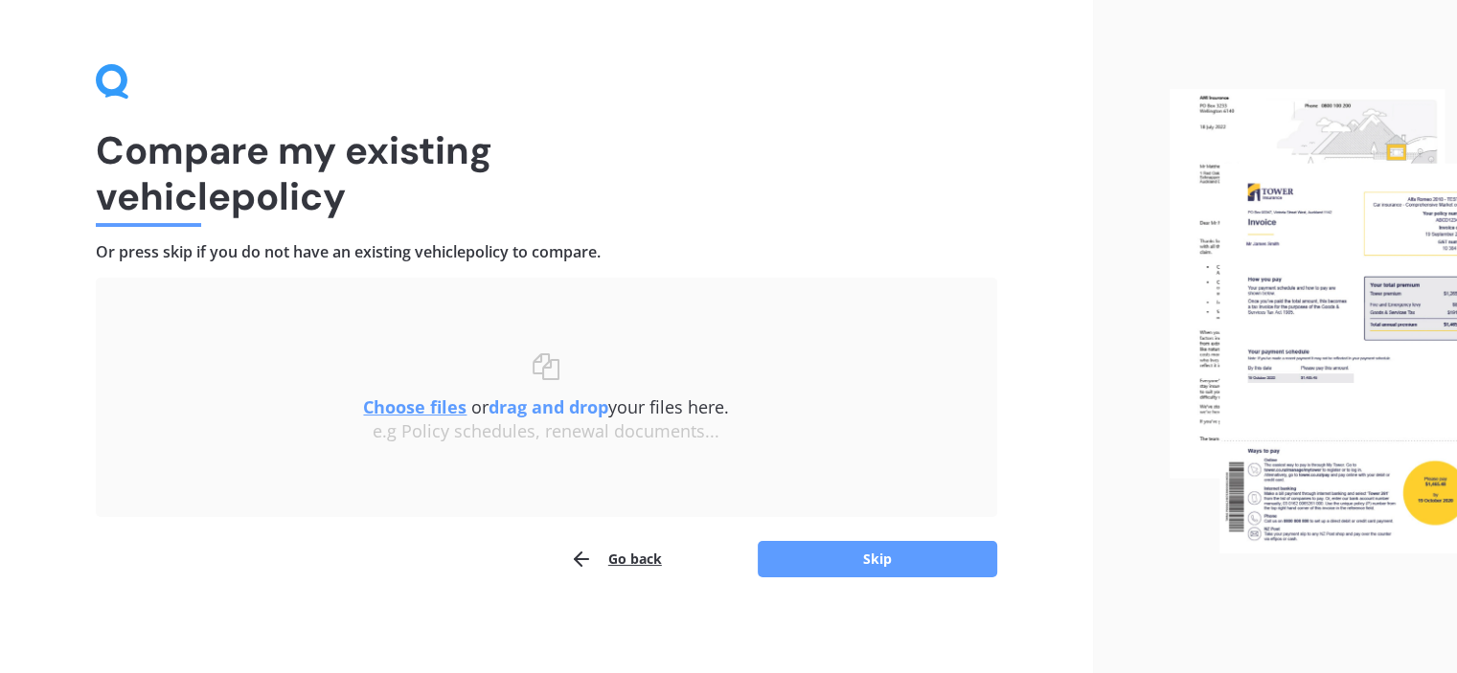 This screenshot has height=673, width=1457. I want to click on button: Go back, so click(616, 559).